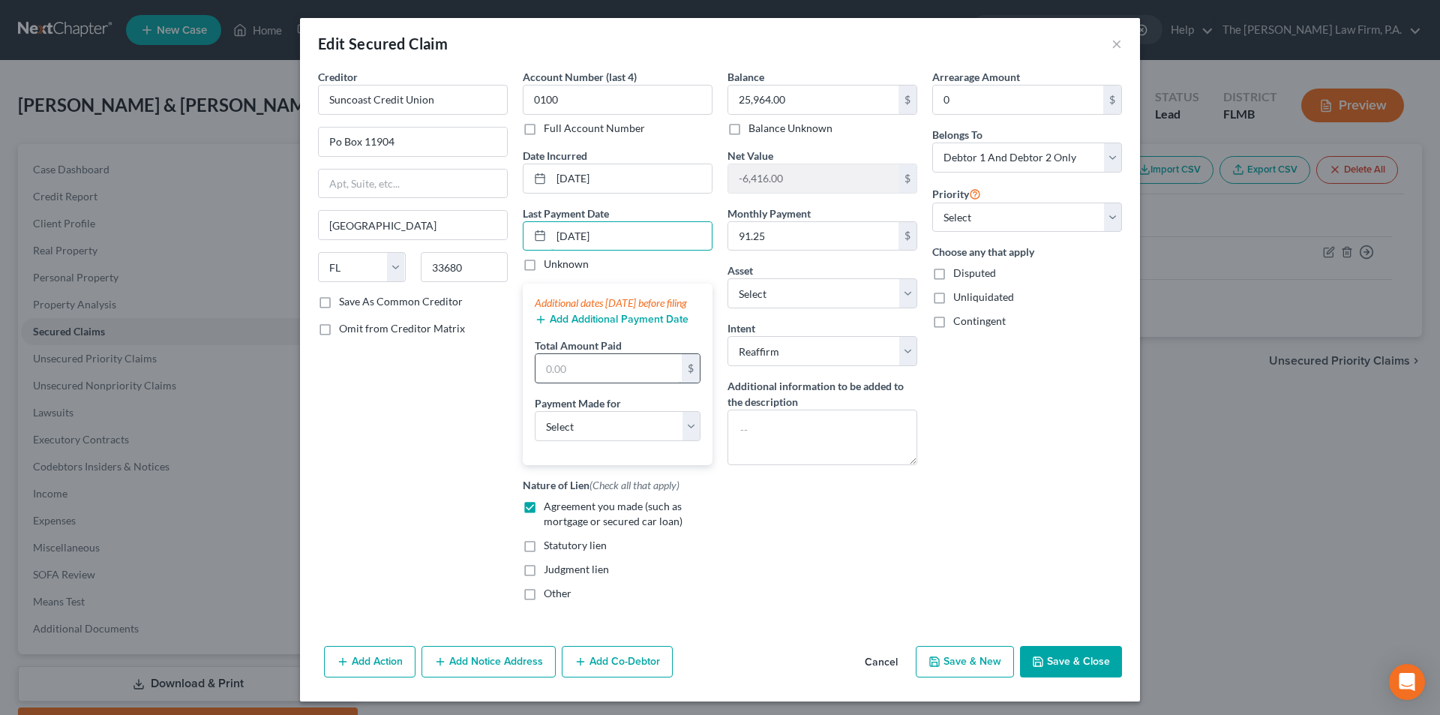 This screenshot has height=715, width=1440. I want to click on span: Disputed, so click(974, 272).